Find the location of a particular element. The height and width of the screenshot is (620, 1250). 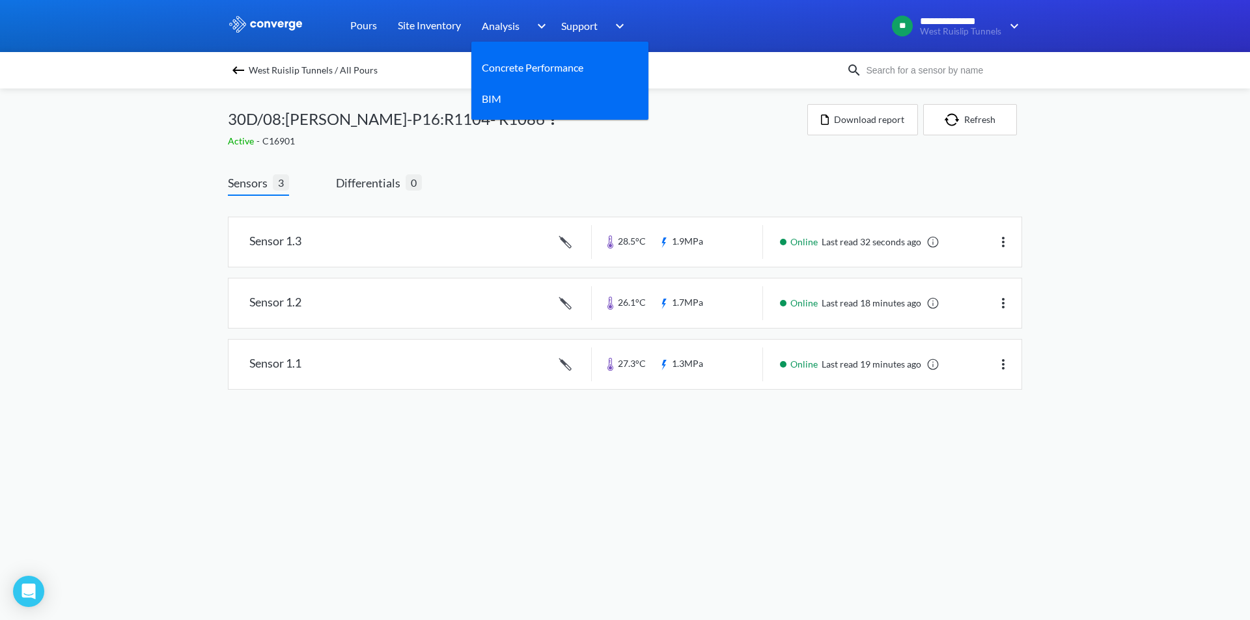

span: Sensors is located at coordinates (250, 183).